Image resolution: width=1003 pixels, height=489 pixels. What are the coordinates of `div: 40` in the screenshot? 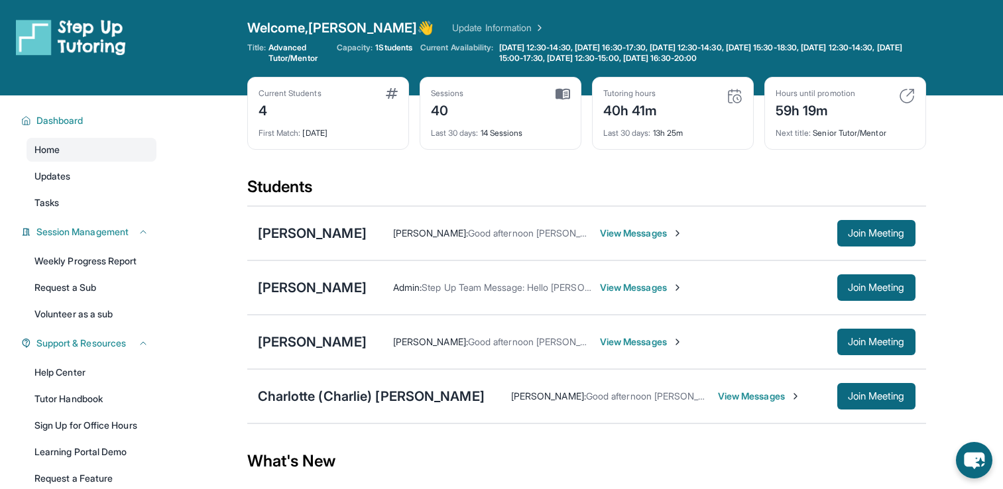 It's located at (447, 109).